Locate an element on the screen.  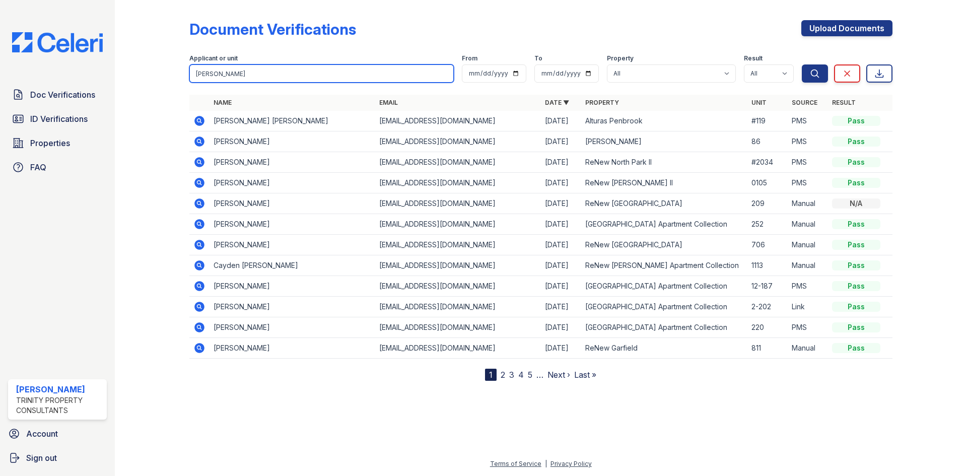
span: FAQ is located at coordinates (38, 167).